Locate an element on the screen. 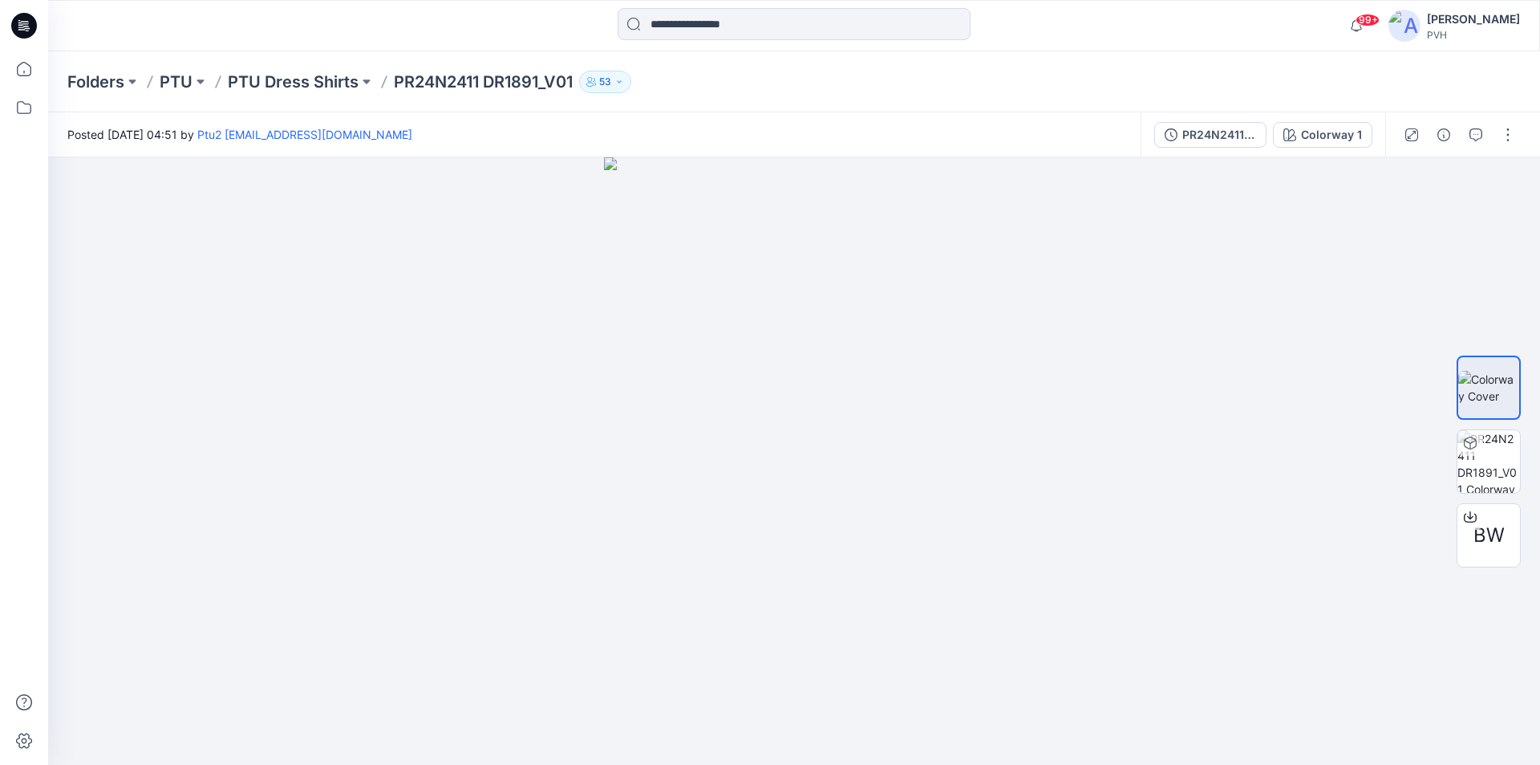 The width and height of the screenshot is (1540, 765). img: PR24N2411 DR1891_V01 Colorway 1 is located at coordinates (1489, 461).